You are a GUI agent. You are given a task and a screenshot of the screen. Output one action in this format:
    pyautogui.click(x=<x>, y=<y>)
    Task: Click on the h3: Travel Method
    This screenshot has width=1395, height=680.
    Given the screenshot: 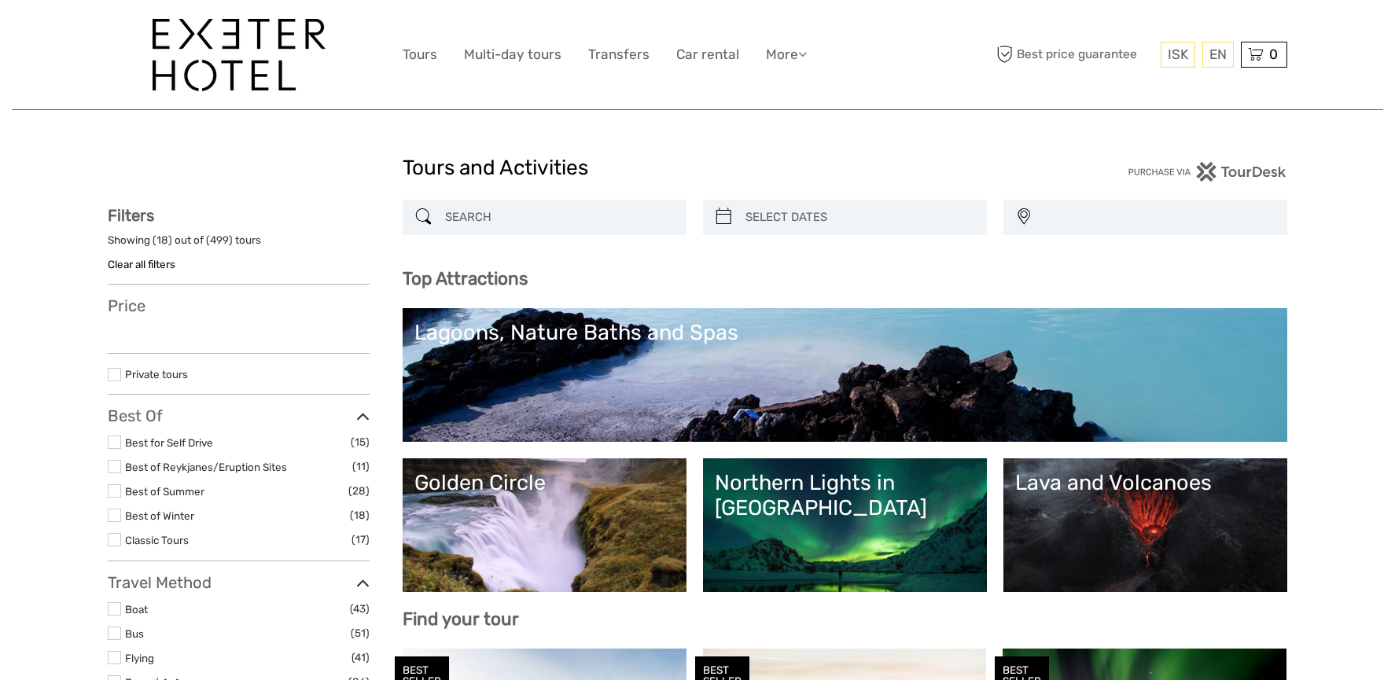 What is the action you would take?
    pyautogui.click(x=238, y=583)
    